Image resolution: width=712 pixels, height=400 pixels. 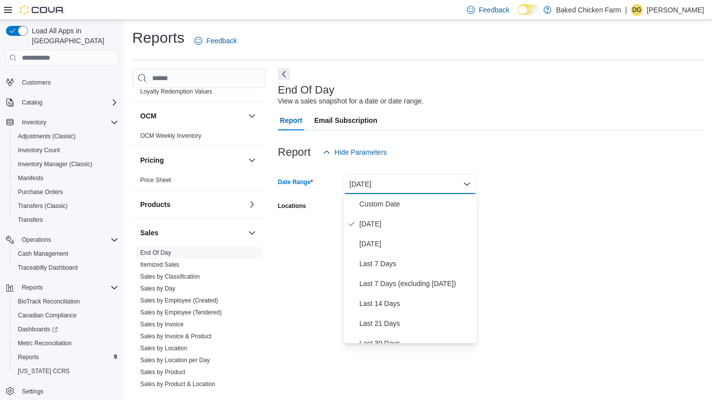 What do you see at coordinates (177, 384) in the screenshot?
I see `a: Sales by Product & Location` at bounding box center [177, 384].